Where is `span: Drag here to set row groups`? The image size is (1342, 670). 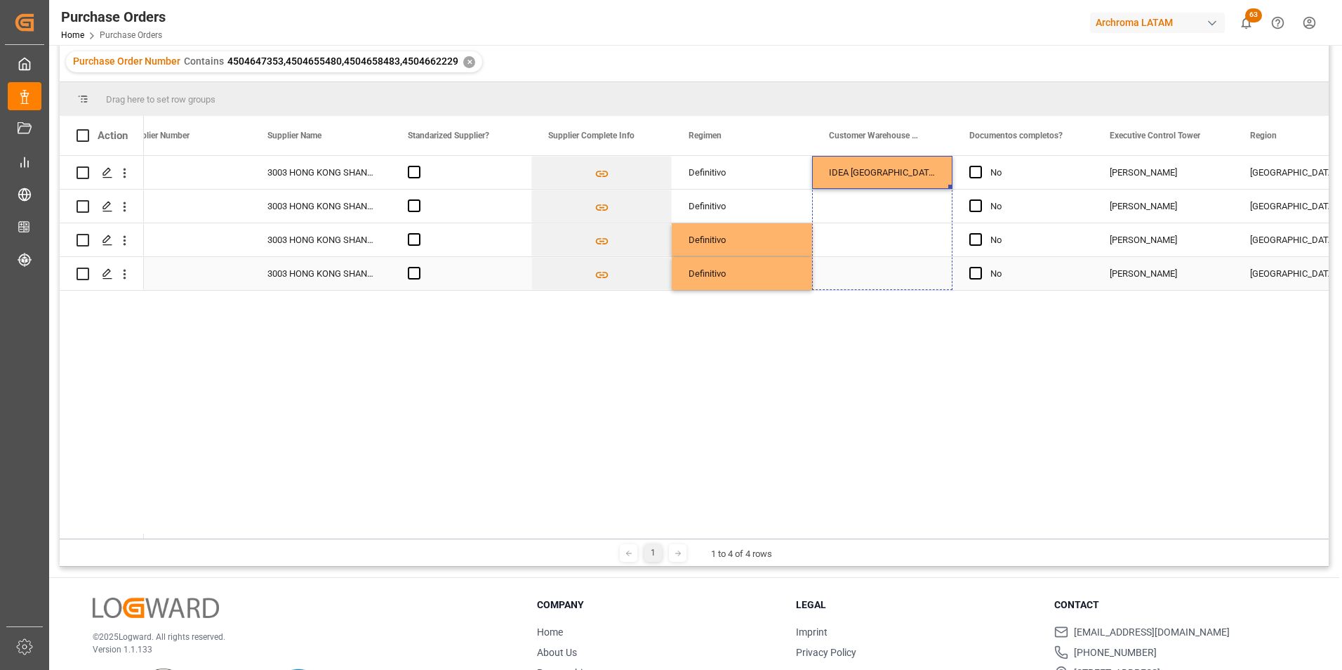 span: Drag here to set row groups is located at coordinates (161, 99).